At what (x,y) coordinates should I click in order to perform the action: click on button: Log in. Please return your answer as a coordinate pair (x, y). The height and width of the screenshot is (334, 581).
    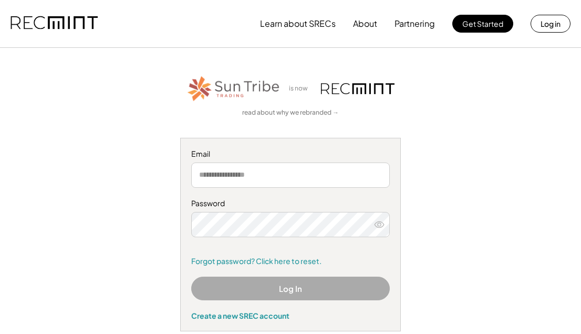
    Looking at the image, I should click on (551, 24).